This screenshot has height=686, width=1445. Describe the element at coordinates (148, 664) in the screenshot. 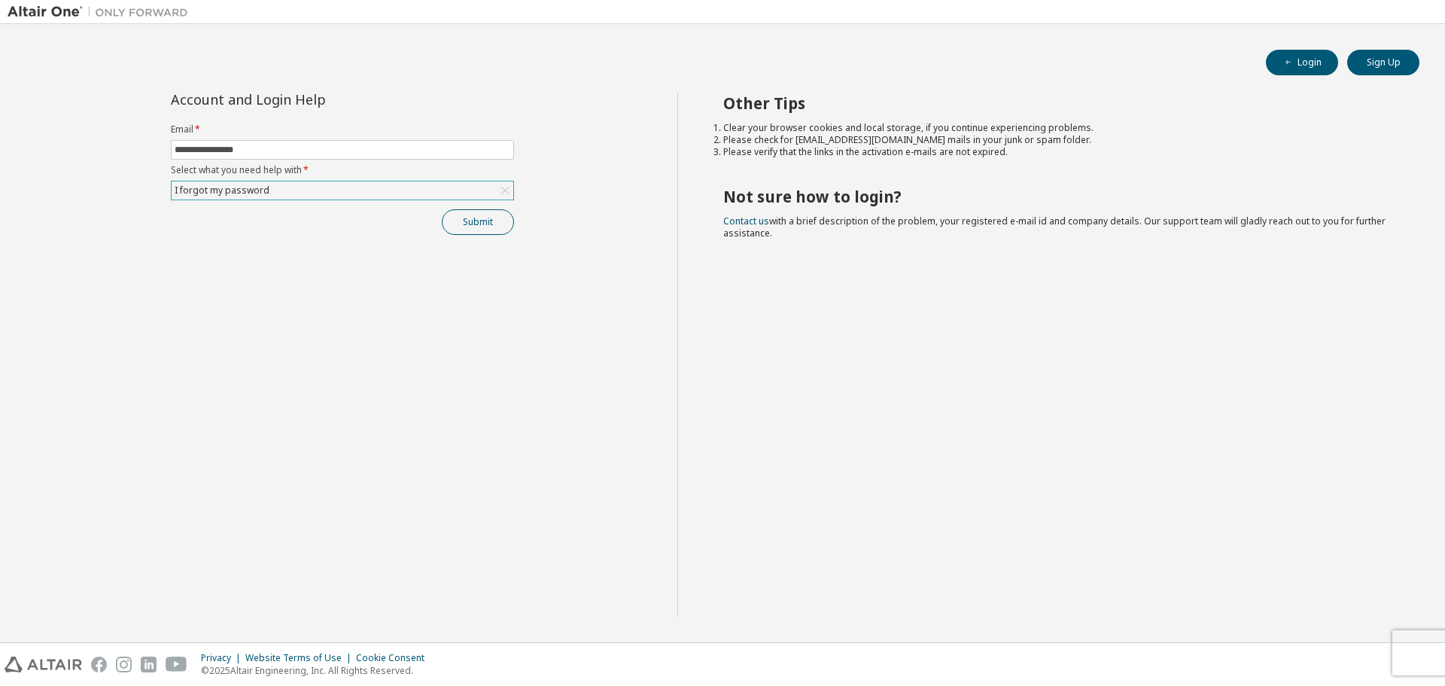

I see `img: linkedin.svg` at that location.